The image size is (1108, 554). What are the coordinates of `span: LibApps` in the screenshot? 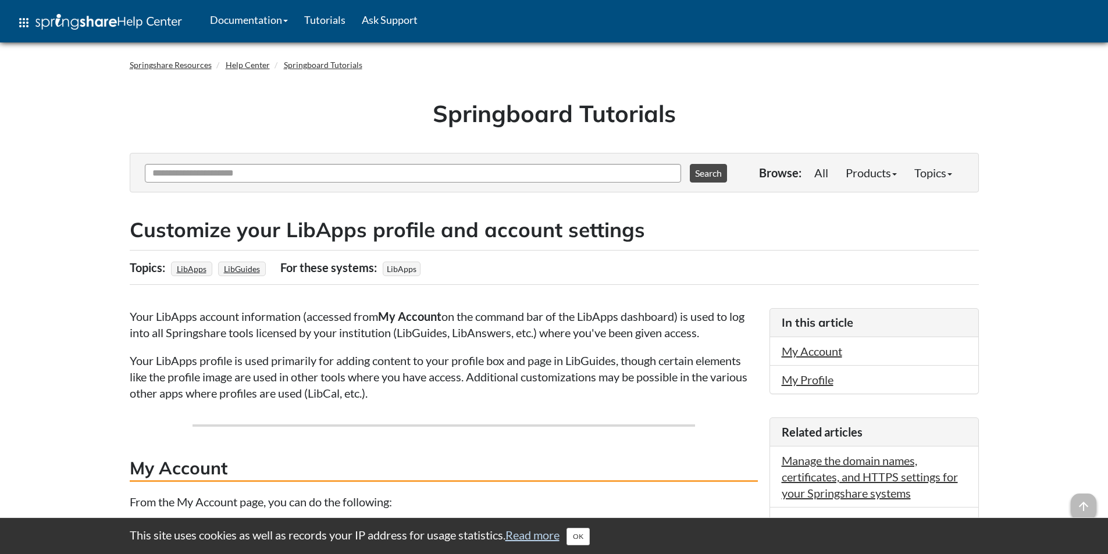 It's located at (401, 269).